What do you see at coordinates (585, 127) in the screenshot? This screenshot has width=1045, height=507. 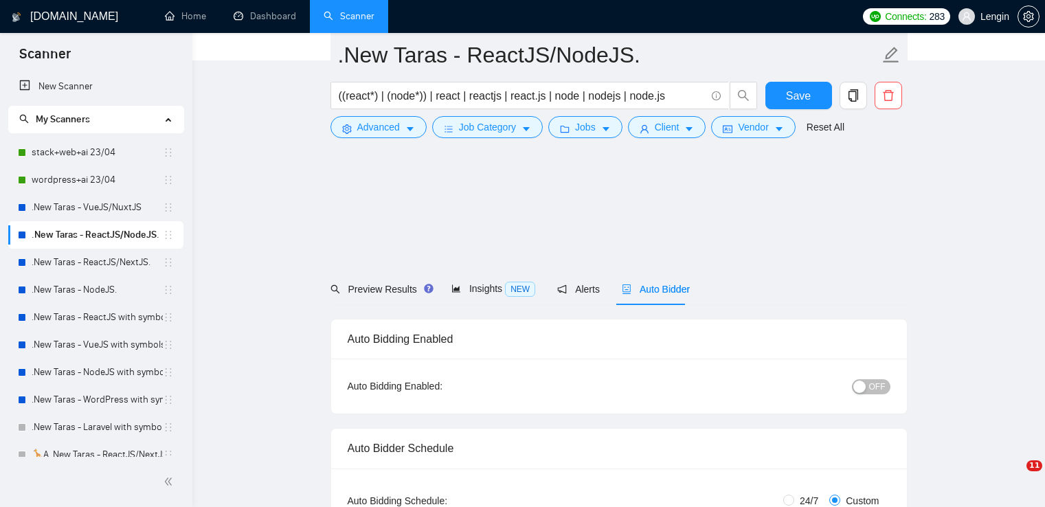 I see `span: Jobs` at bounding box center [585, 127].